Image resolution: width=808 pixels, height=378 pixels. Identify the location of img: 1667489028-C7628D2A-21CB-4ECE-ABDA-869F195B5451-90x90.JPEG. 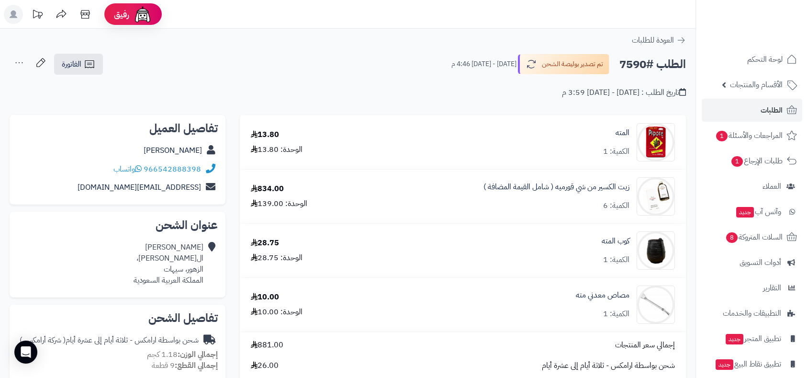
(656, 196).